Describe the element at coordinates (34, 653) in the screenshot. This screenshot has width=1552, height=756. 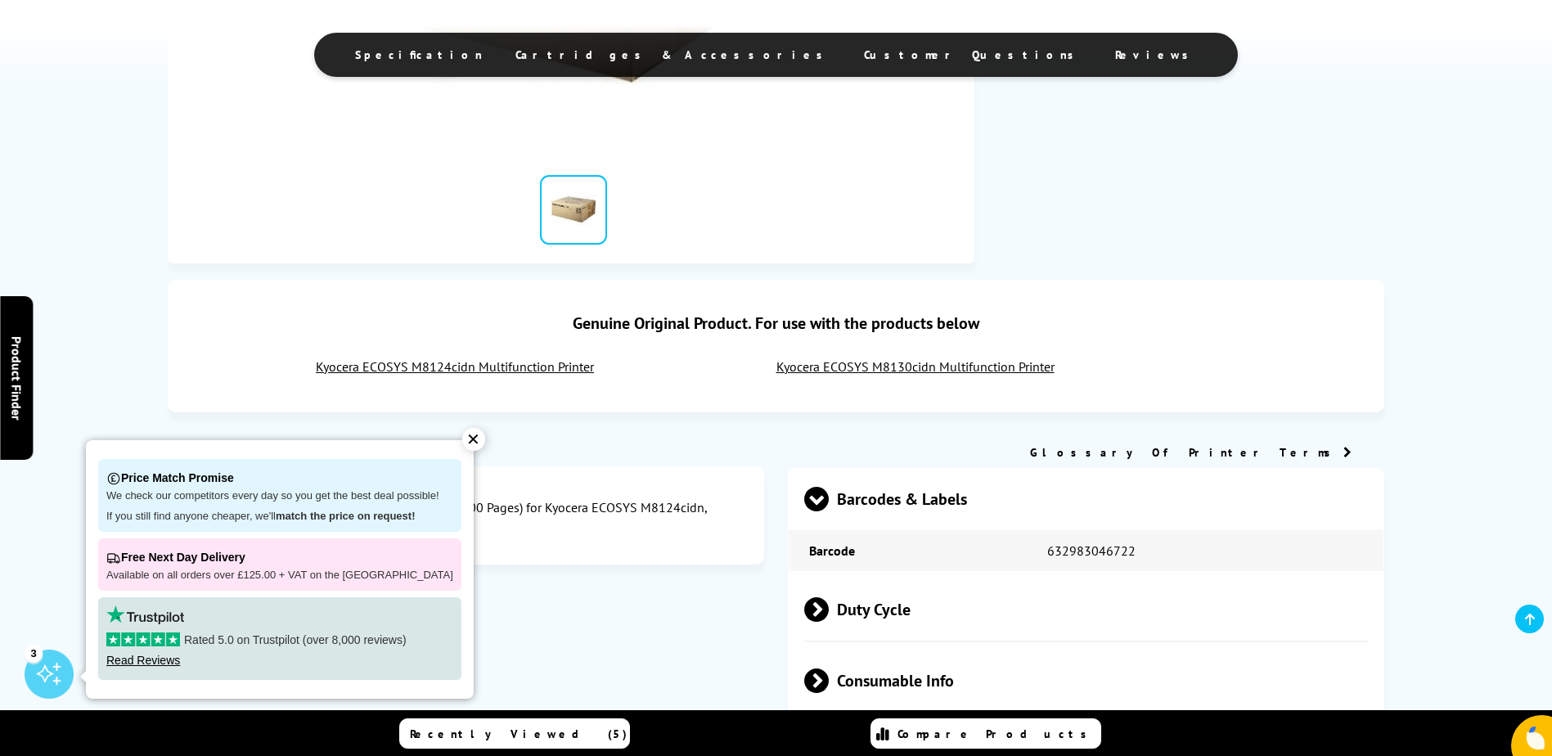
I see `div: 3` at that location.